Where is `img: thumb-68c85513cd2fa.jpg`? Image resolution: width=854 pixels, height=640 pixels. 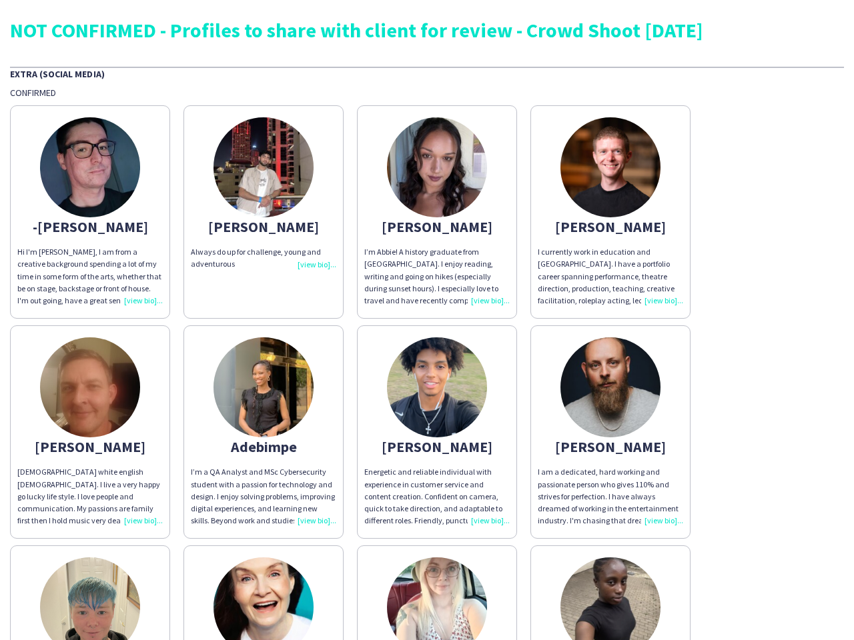
img: thumb-68c85513cd2fa.jpg is located at coordinates (610, 167).